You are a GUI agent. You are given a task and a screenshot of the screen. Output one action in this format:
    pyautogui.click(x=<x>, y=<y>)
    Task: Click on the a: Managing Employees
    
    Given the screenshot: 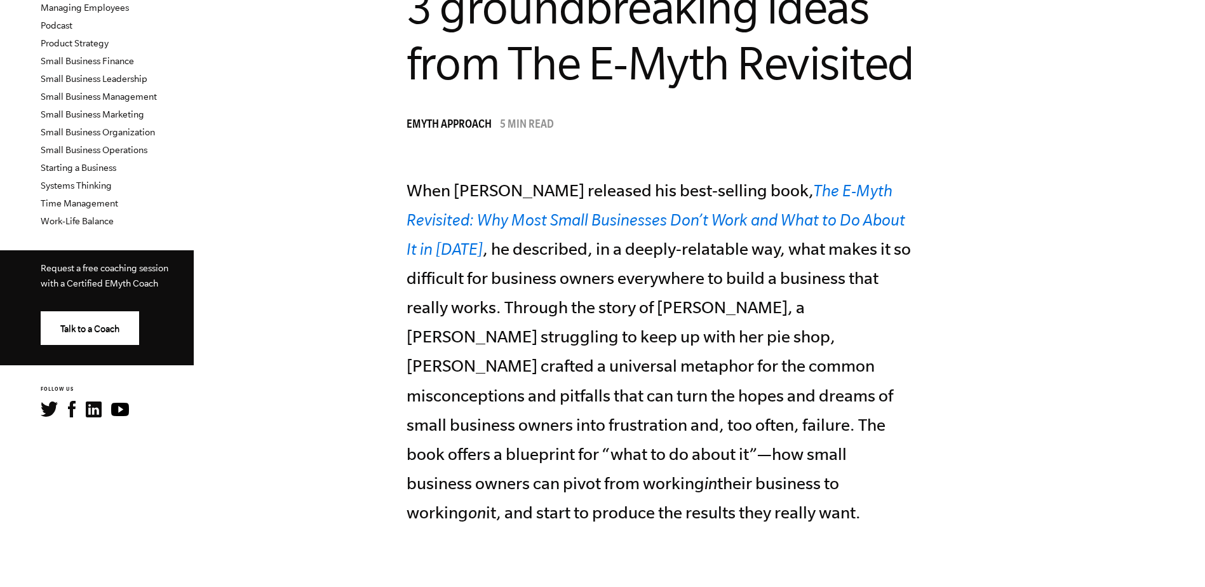 What is the action you would take?
    pyautogui.click(x=84, y=8)
    